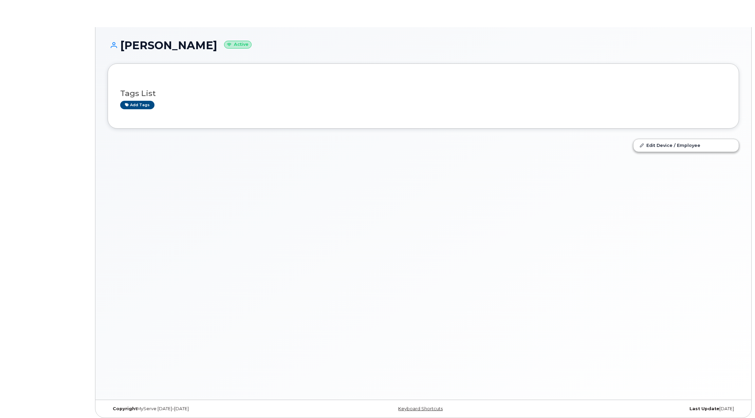  Describe the element at coordinates (125, 409) in the screenshot. I see `strong: Copyright` at that location.